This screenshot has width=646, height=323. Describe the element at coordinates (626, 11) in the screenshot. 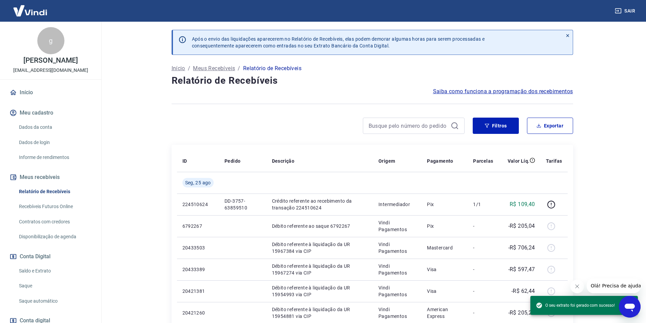

I see `button: Sair` at that location.